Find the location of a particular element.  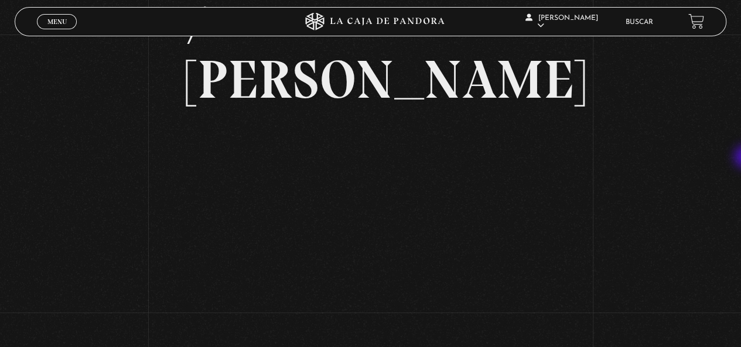

span: Cerrar is located at coordinates (57, 32).